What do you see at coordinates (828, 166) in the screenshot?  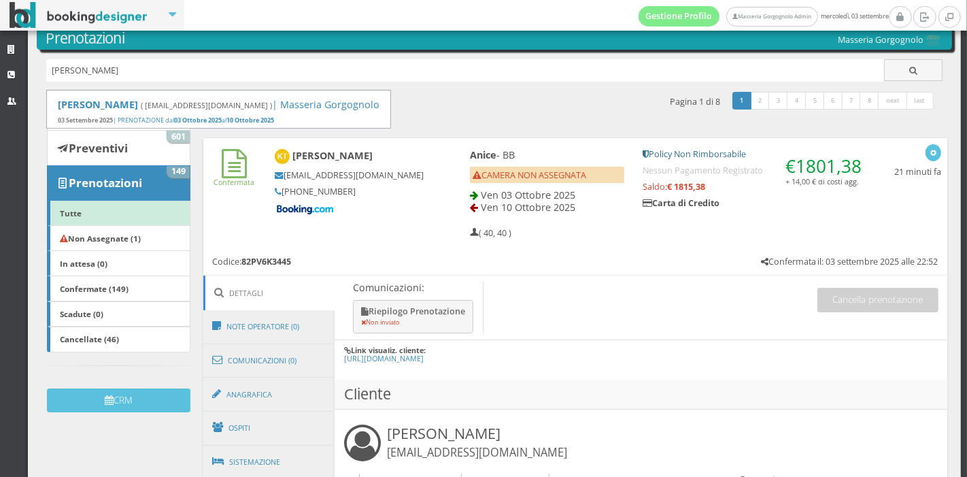 I see `span: 1801,38` at bounding box center [828, 166].